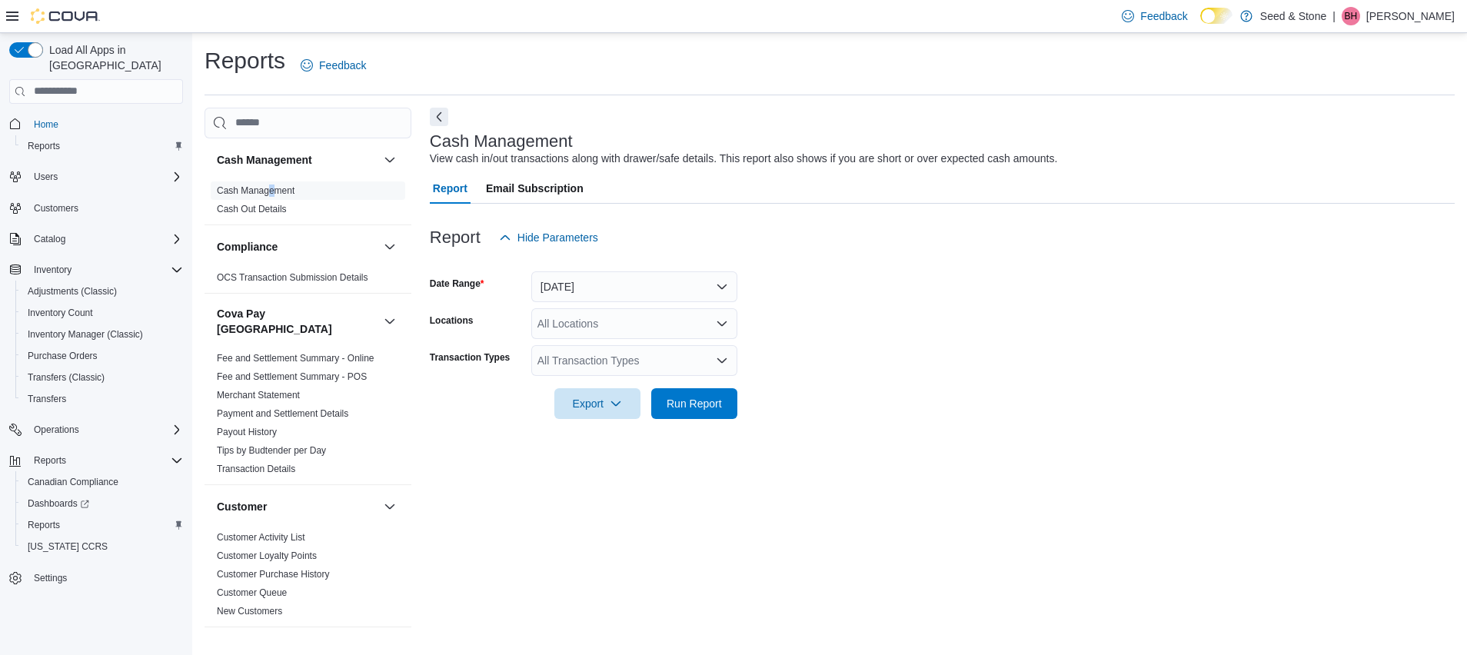 This screenshot has width=1467, height=655. What do you see at coordinates (102, 399) in the screenshot?
I see `span: Transfers` at bounding box center [102, 399].